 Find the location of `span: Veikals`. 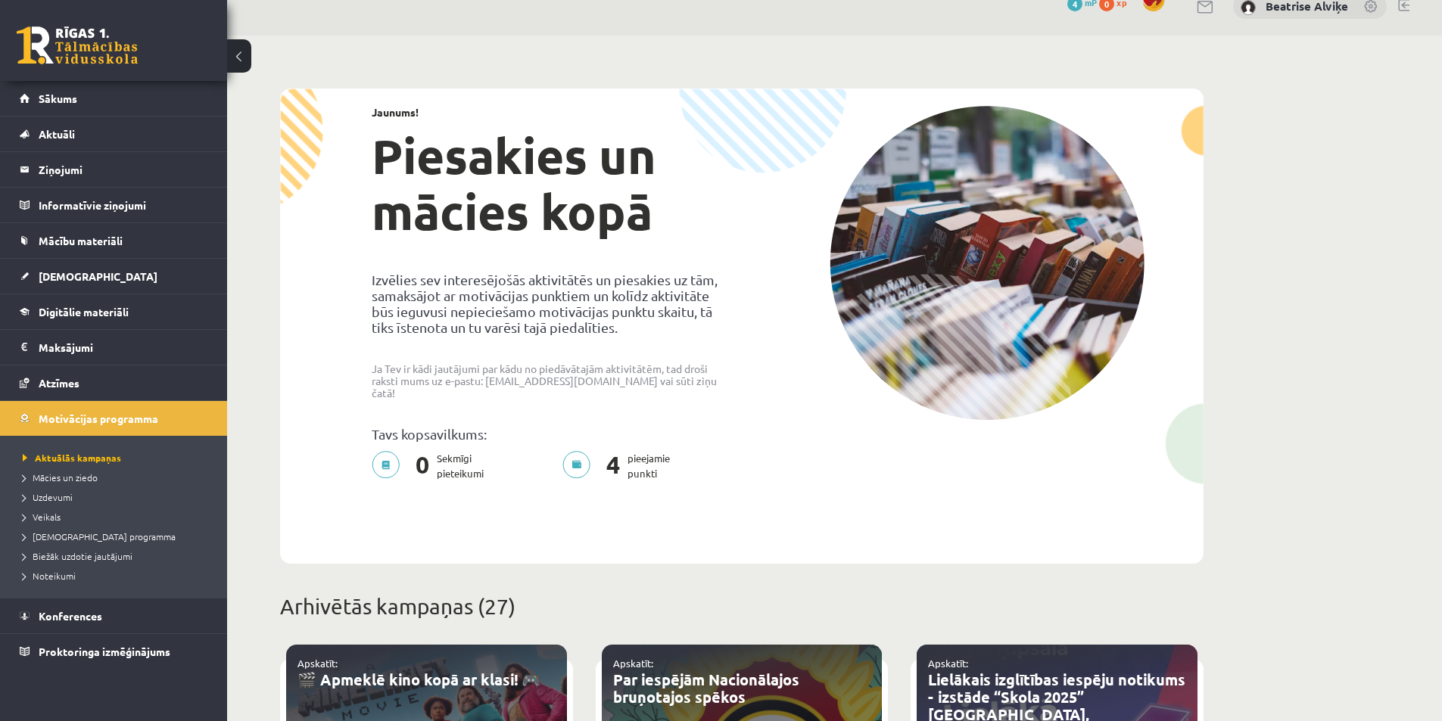

span: Veikals is located at coordinates (42, 517).